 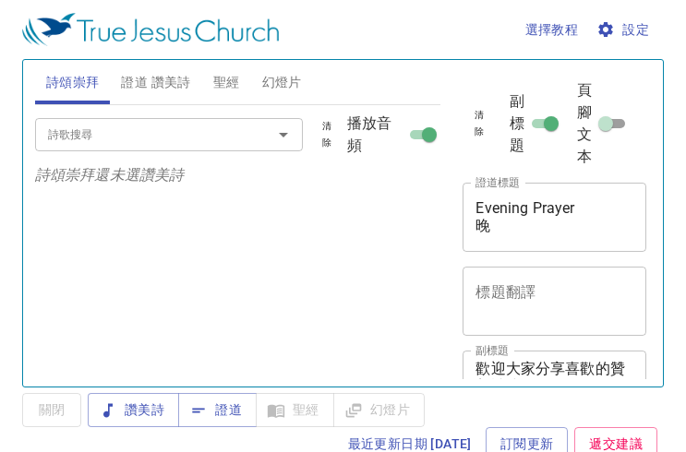 What do you see at coordinates (586, 124) in the screenshot?
I see `span: 頁腳文本` at bounding box center [586, 124].